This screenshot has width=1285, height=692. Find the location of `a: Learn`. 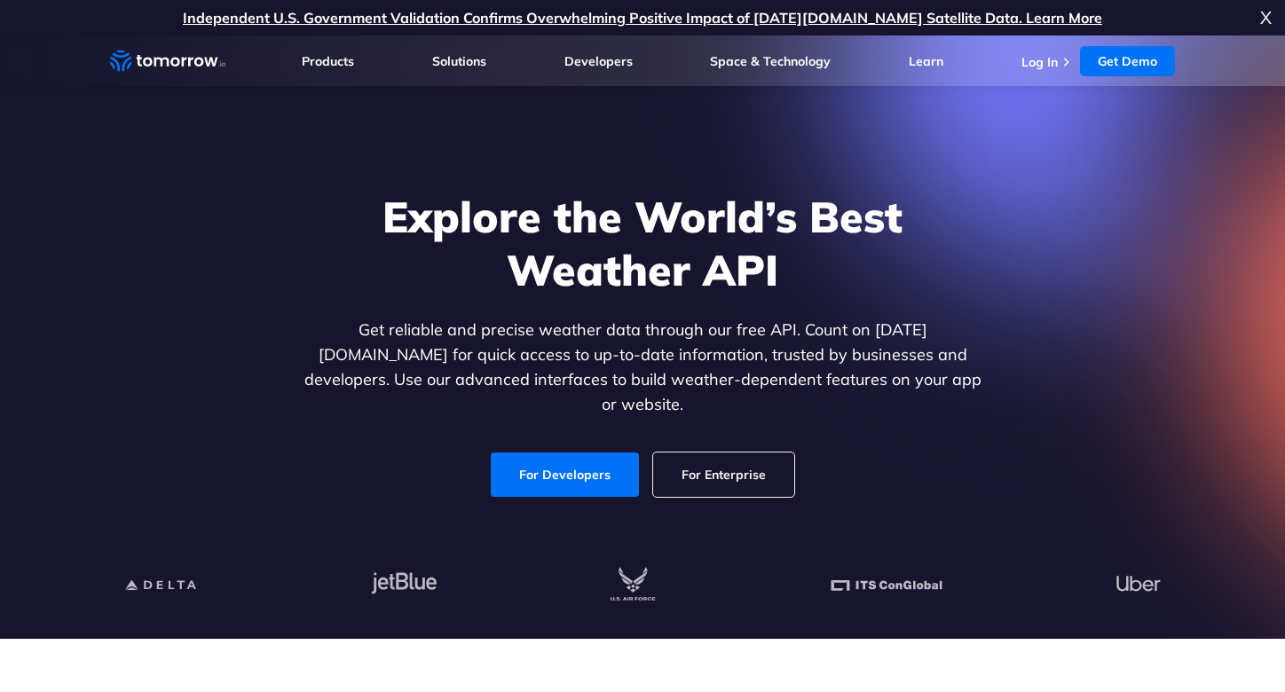

a: Learn is located at coordinates (926, 61).